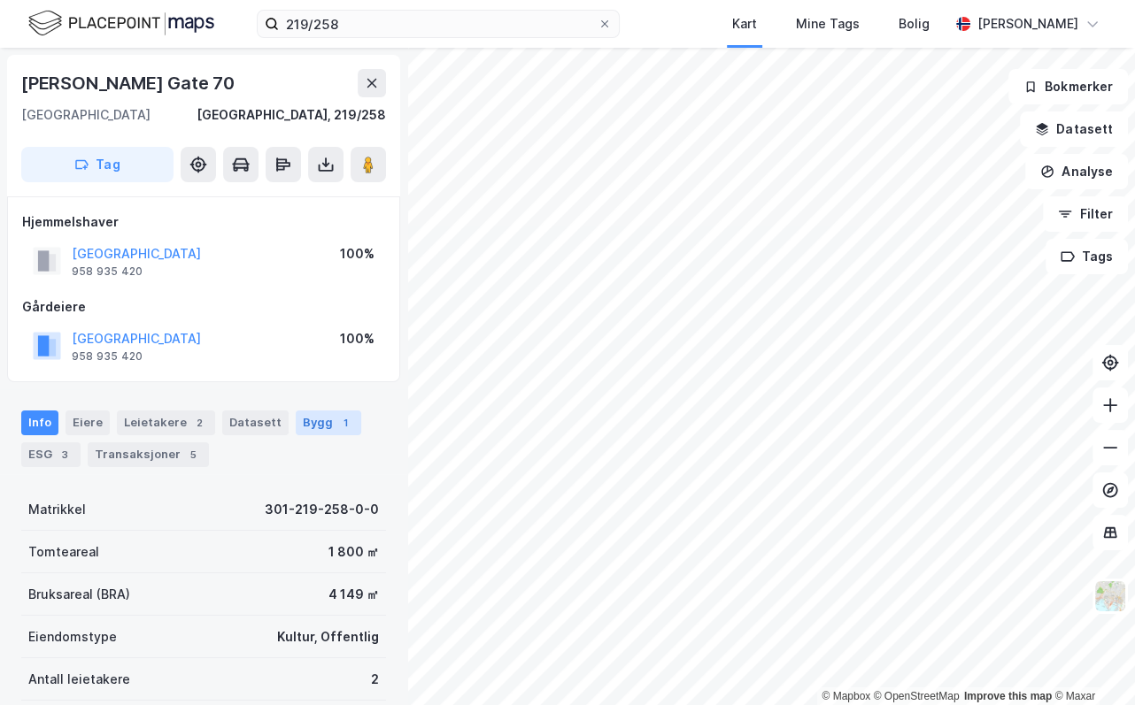  What do you see at coordinates (845, 697) in the screenshot?
I see `a: Mapbox` at bounding box center [845, 697].